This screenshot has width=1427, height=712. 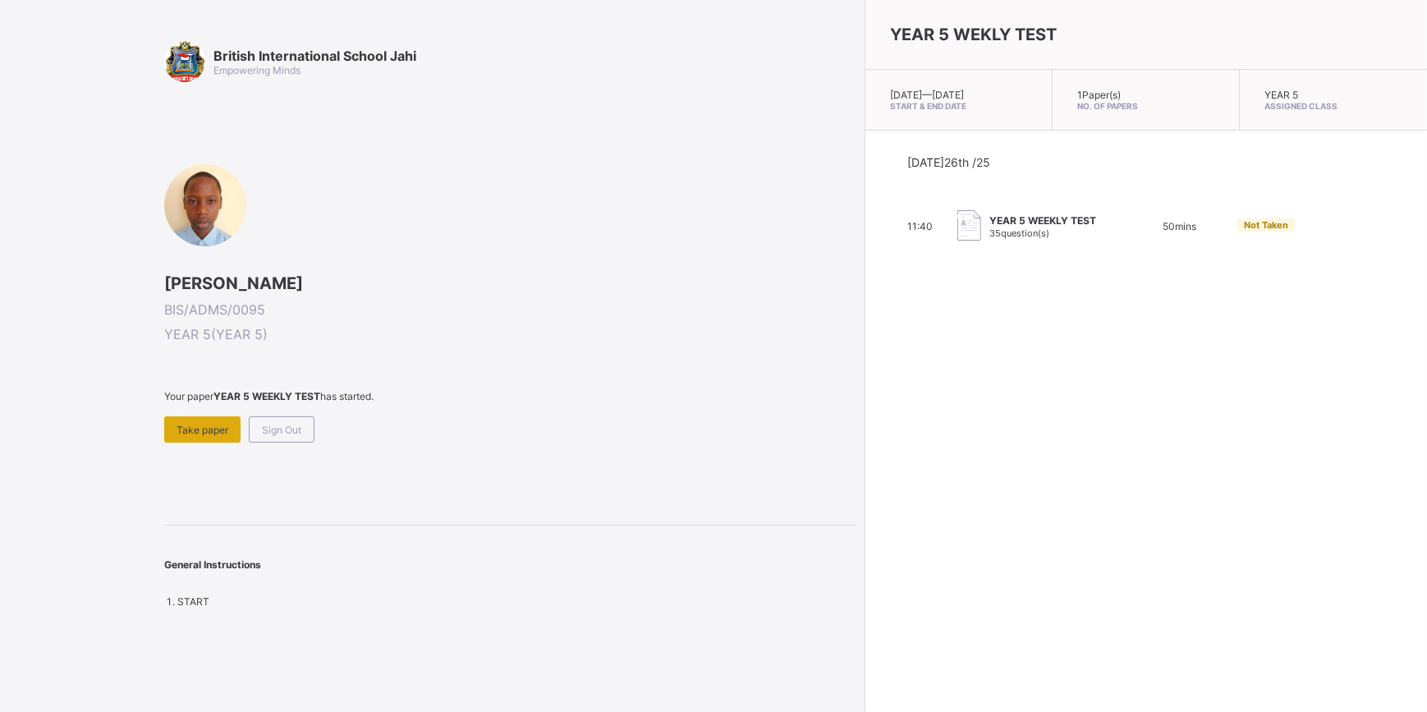 I want to click on span: START, so click(x=193, y=601).